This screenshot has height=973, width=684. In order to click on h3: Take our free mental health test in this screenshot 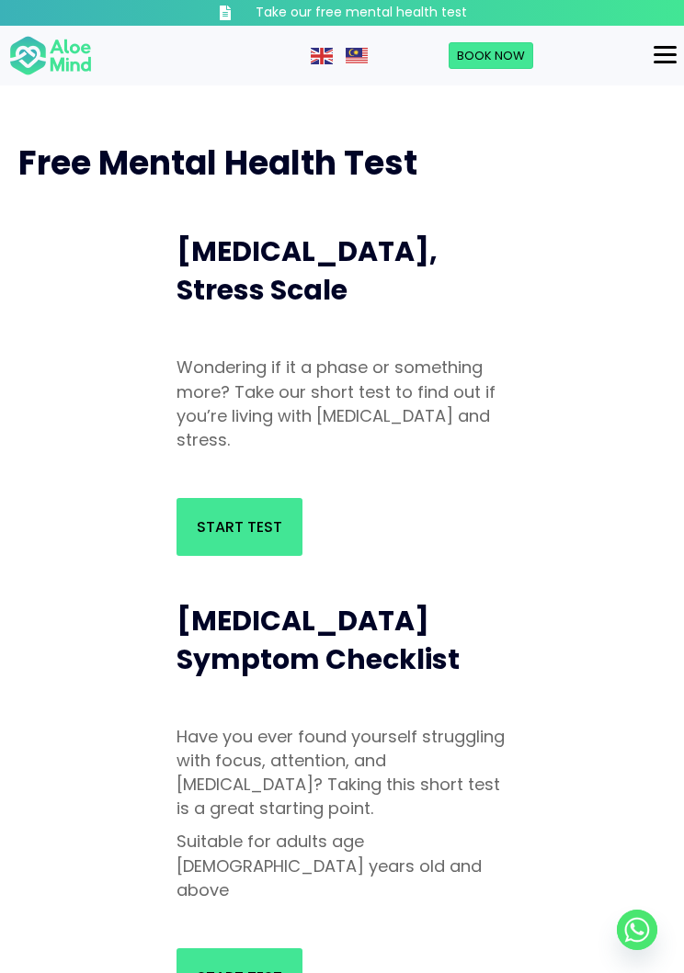, I will do `click(361, 13)`.